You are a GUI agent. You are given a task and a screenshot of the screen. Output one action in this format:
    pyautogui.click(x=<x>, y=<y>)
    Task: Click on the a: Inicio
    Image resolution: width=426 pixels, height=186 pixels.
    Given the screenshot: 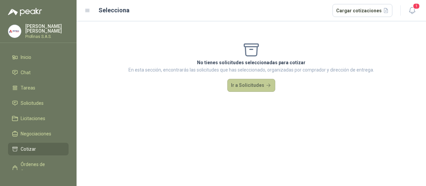 What is the action you would take?
    pyautogui.click(x=38, y=57)
    